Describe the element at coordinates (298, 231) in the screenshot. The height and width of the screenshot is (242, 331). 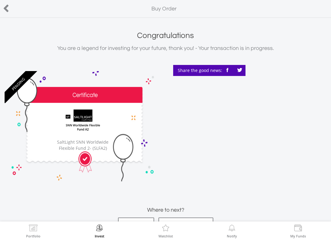
I see `a: My Funds` at that location.